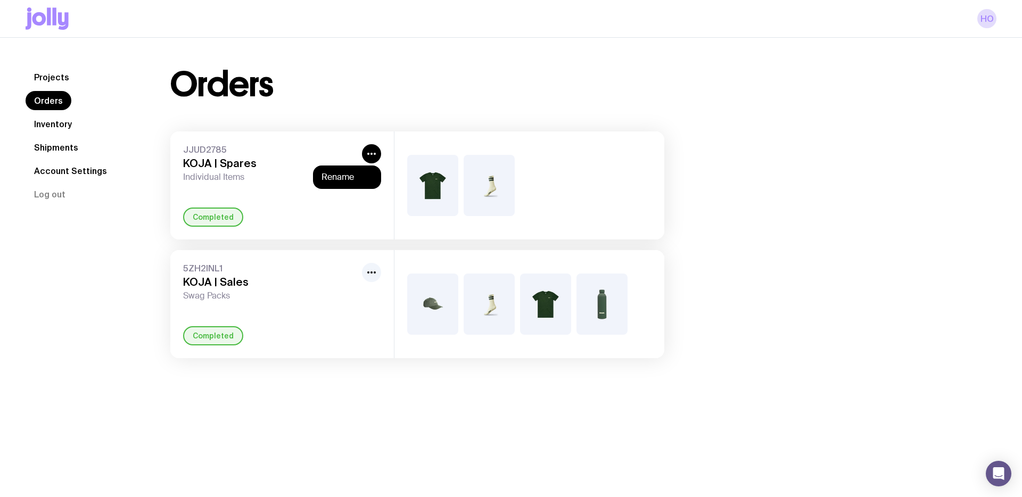 The height and width of the screenshot is (497, 1022). What do you see at coordinates (270, 177) in the screenshot?
I see `span: Individual Items` at bounding box center [270, 177].